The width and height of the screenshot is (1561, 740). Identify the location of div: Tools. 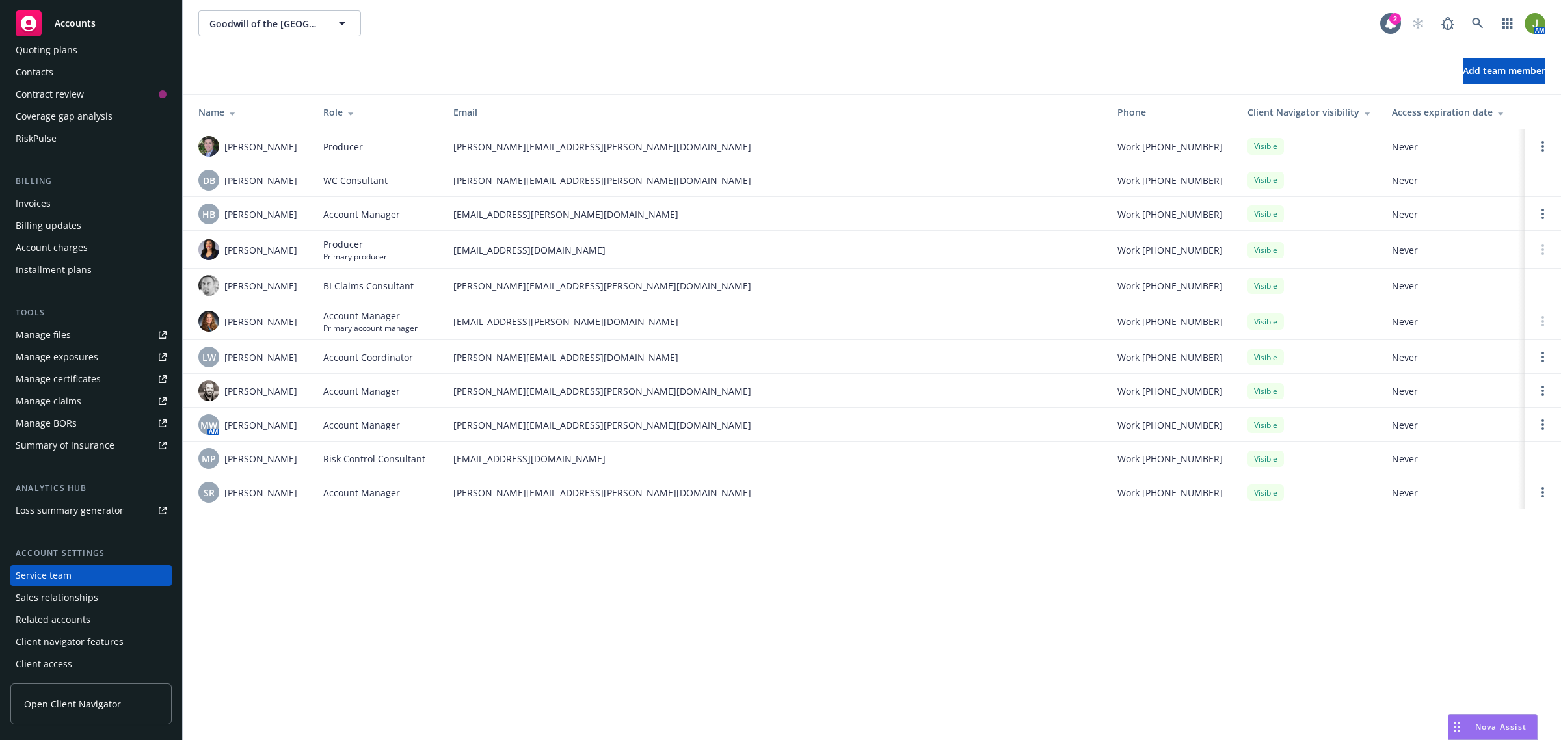
(91, 313).